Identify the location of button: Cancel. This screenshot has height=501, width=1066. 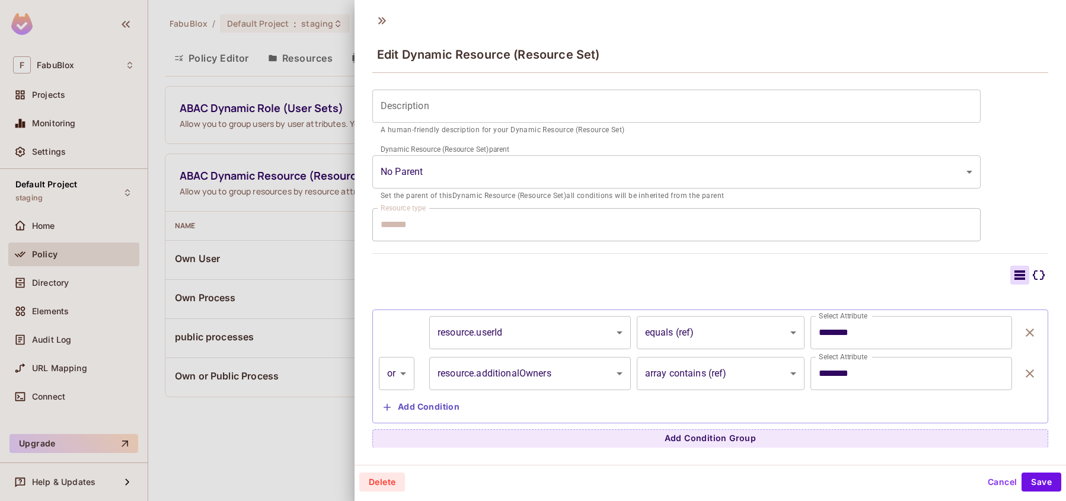
(1002, 482).